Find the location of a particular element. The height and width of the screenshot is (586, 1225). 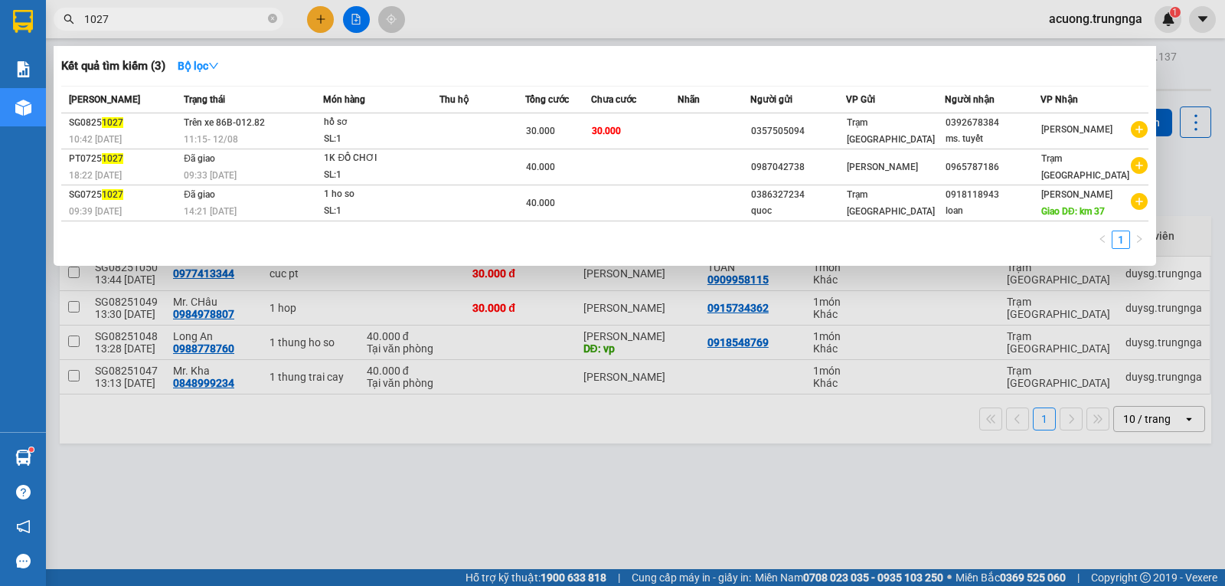

span: Người nhận is located at coordinates (969, 100).